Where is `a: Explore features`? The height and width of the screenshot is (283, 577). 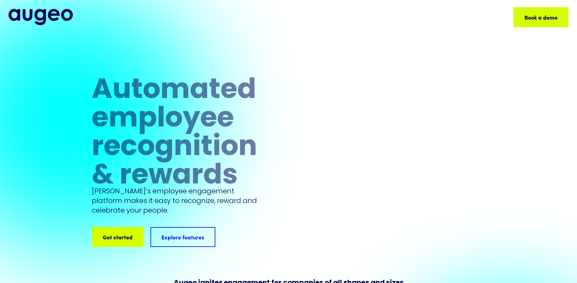 a: Explore features is located at coordinates (183, 237).